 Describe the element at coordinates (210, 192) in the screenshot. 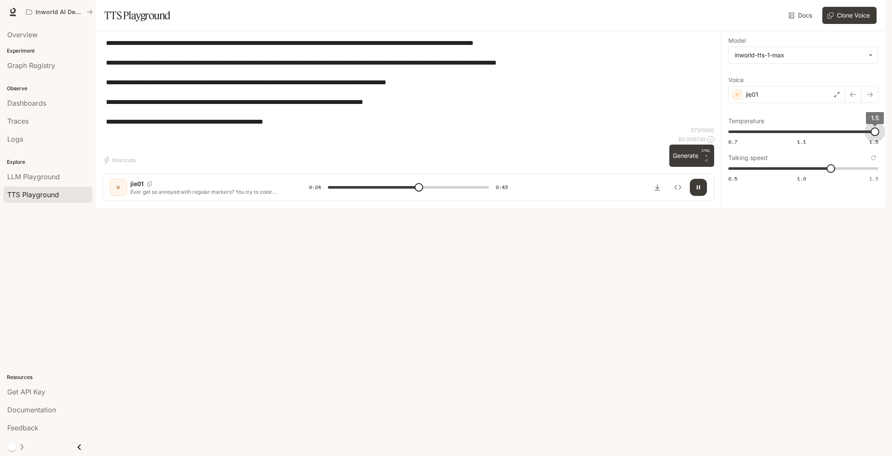

I see `p: Ever get so annoyed with regular markers? You try to color something—boom, streaks everywhere. Tr...` at that location.